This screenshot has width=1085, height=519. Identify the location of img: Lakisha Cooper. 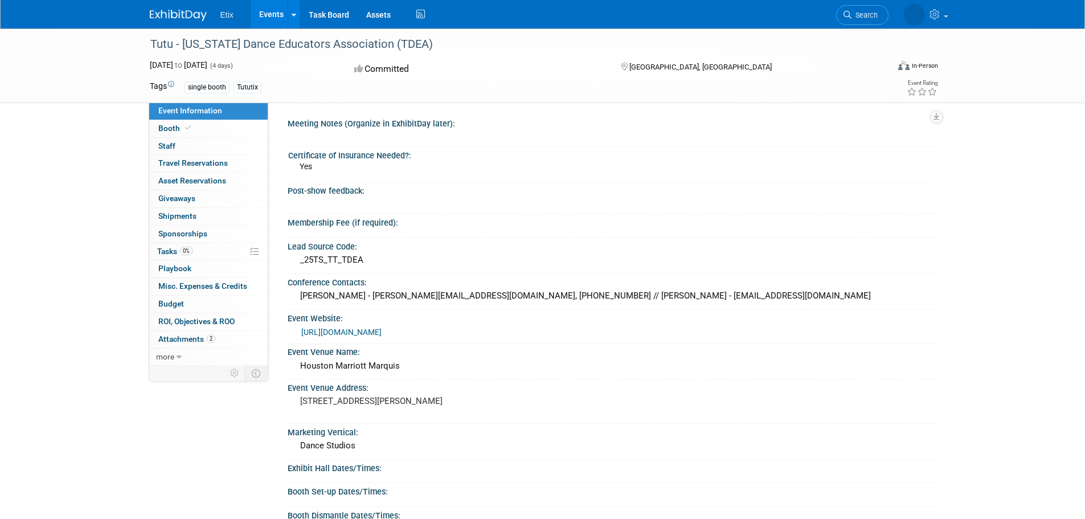
(914, 15).